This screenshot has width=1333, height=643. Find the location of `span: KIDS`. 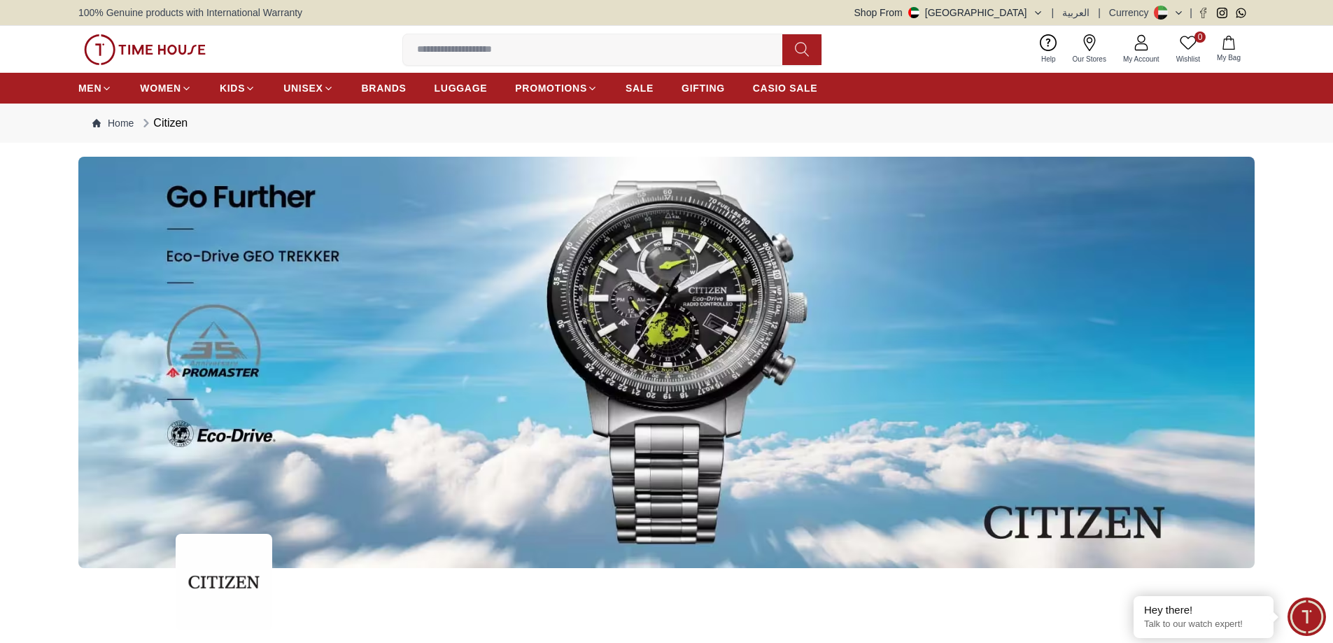

span: KIDS is located at coordinates (232, 88).